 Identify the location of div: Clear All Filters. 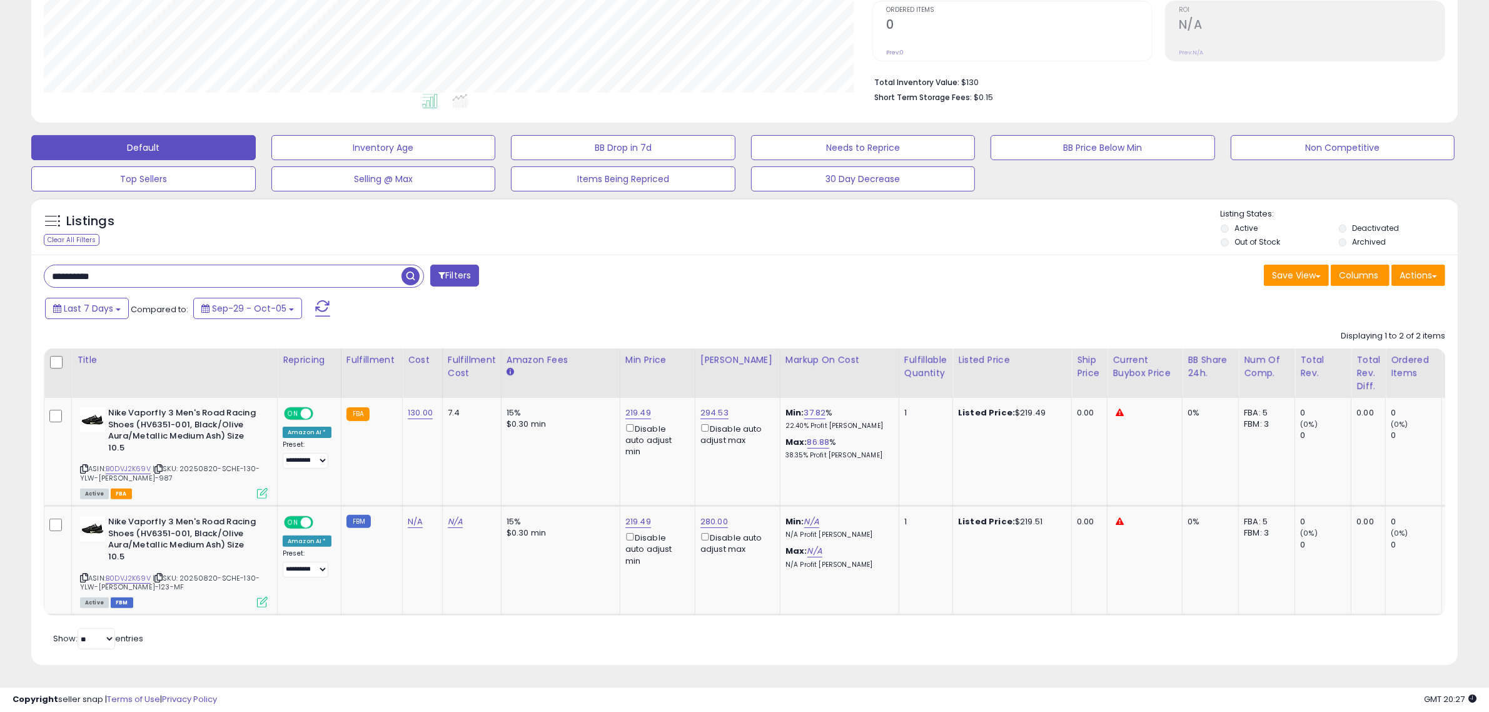
(71, 239).